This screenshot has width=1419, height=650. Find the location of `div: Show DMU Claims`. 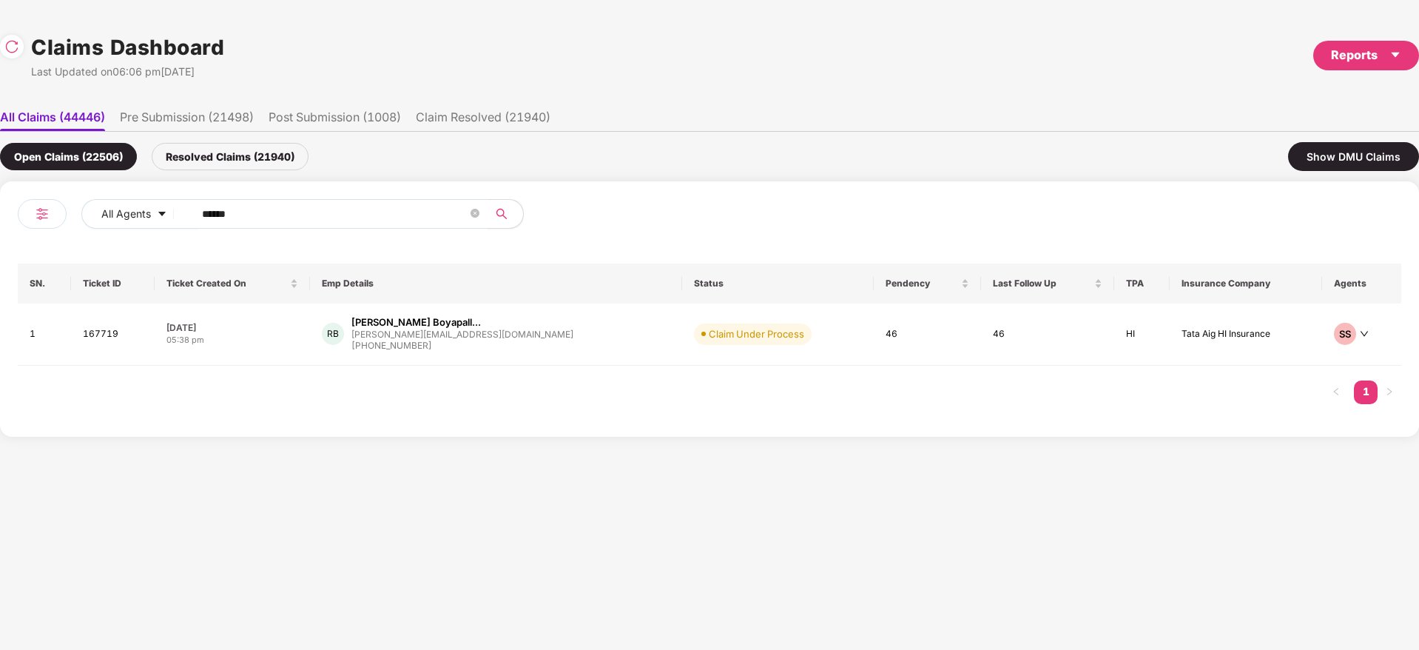

div: Show DMU Claims is located at coordinates (1353, 156).